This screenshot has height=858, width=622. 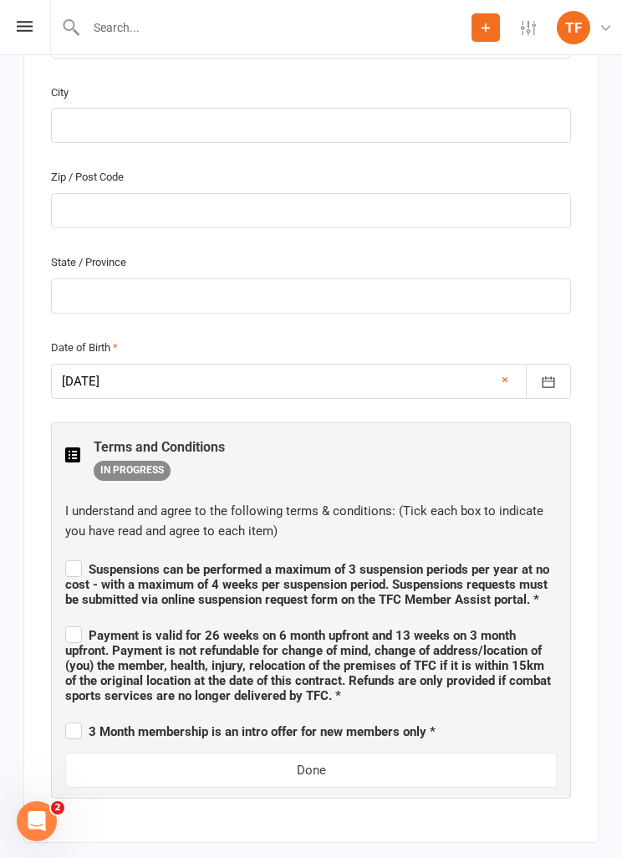 What do you see at coordinates (132, 471) in the screenshot?
I see `span: IN PROGRESS` at bounding box center [132, 471].